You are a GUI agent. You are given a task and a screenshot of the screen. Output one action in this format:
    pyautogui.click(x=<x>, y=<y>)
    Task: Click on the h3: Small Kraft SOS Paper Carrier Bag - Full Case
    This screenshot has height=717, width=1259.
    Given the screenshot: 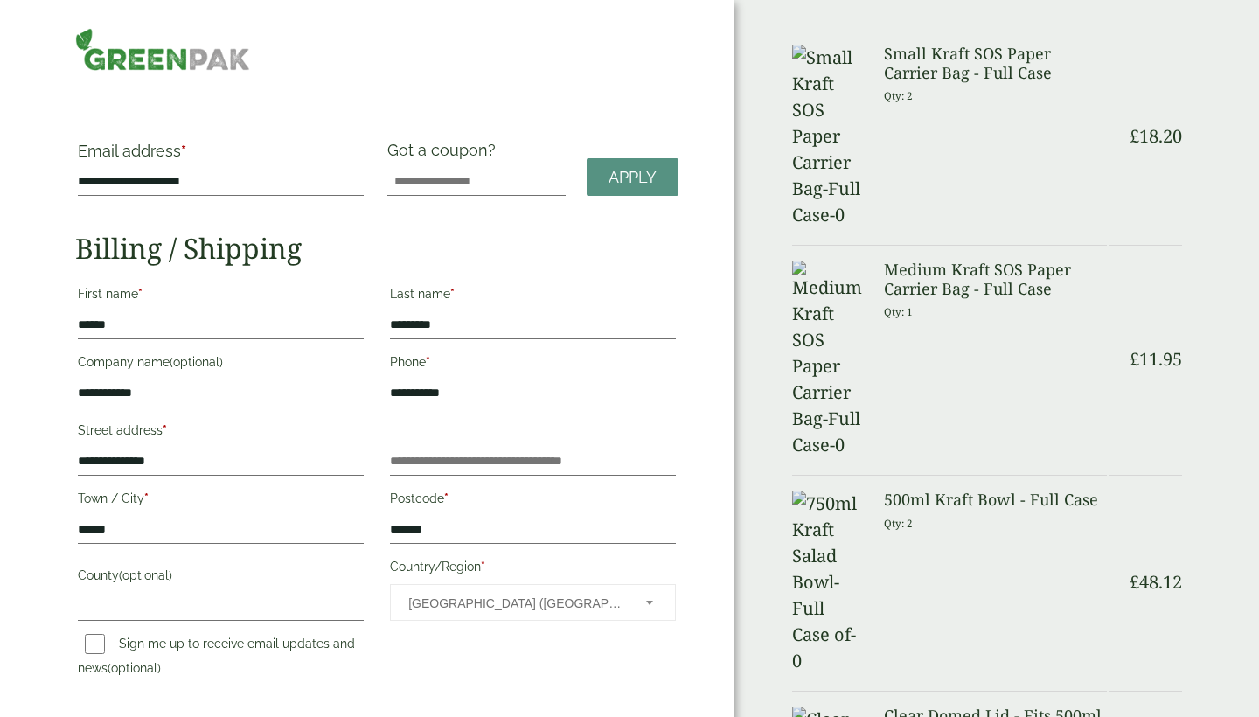 What is the action you would take?
    pyautogui.click(x=995, y=63)
    